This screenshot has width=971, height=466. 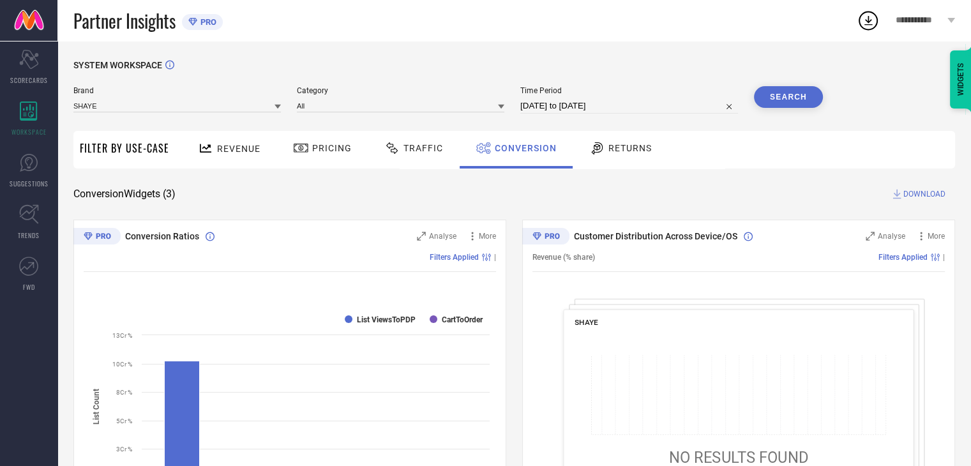 What do you see at coordinates (868, 20) in the screenshot?
I see `div: Open download list` at bounding box center [868, 20].